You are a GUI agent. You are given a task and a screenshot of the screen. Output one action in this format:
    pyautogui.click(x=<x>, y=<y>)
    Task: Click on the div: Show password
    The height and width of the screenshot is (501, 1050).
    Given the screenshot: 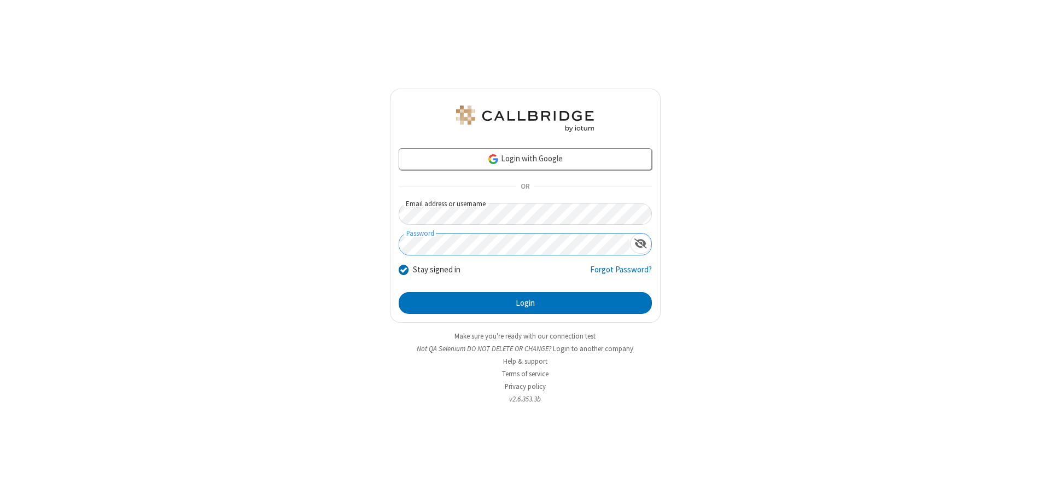 What is the action you would take?
    pyautogui.click(x=641, y=243)
    